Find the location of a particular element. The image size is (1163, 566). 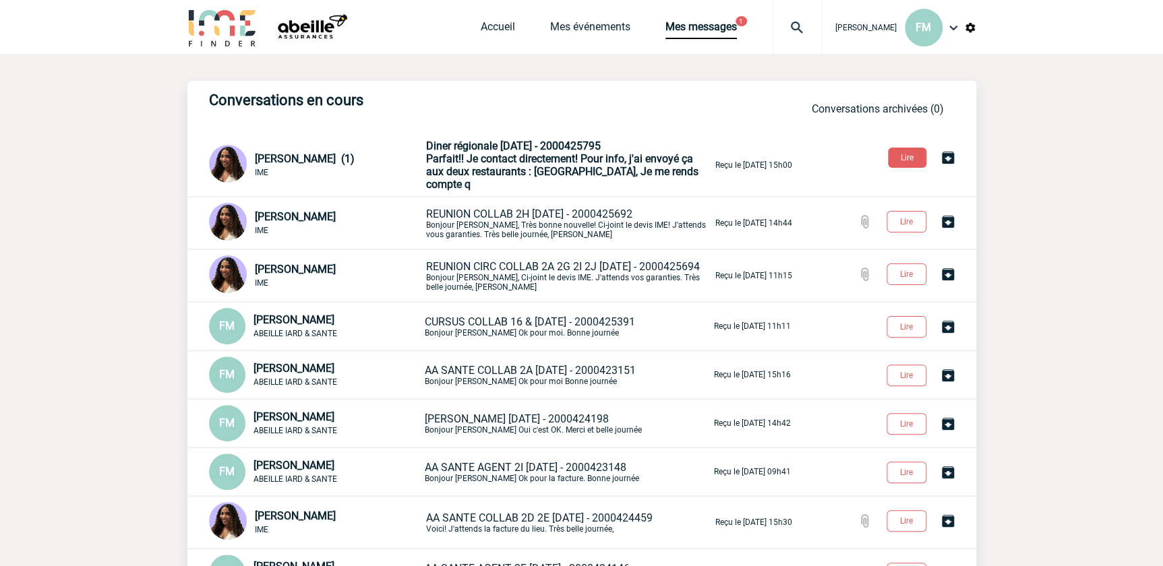

p: Voici! J'attends la facture du lieu. Très belle journée, is located at coordinates (569, 522).